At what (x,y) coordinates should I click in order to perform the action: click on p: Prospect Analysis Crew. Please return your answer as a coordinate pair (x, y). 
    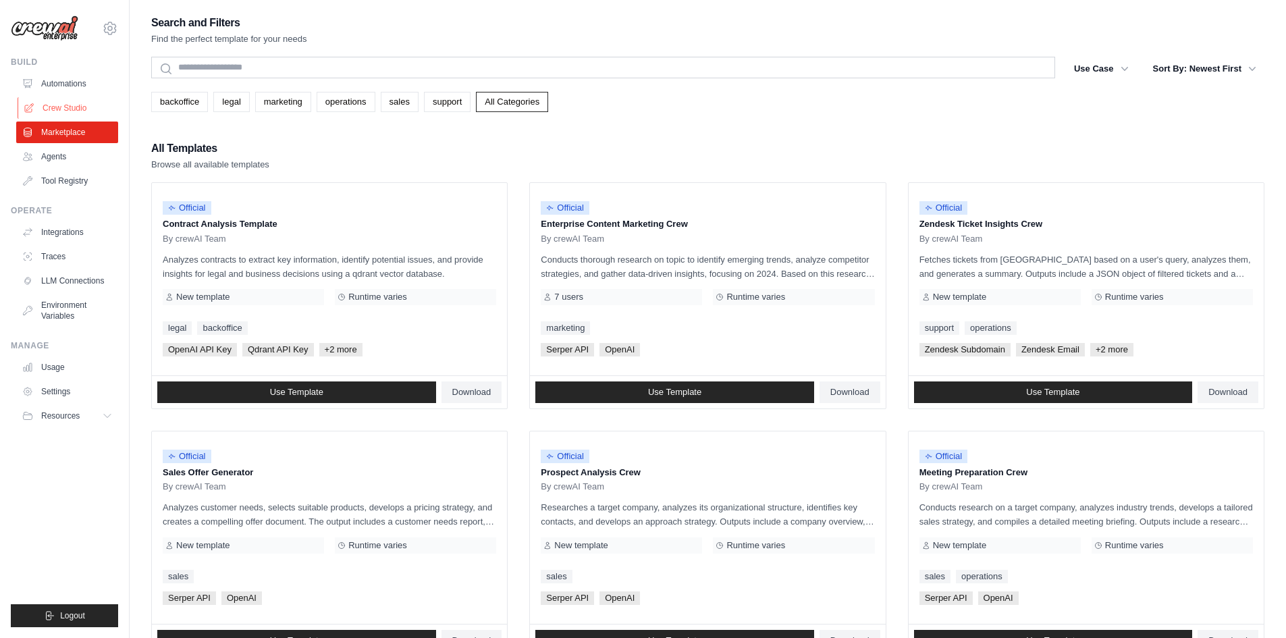
    Looking at the image, I should click on (707, 472).